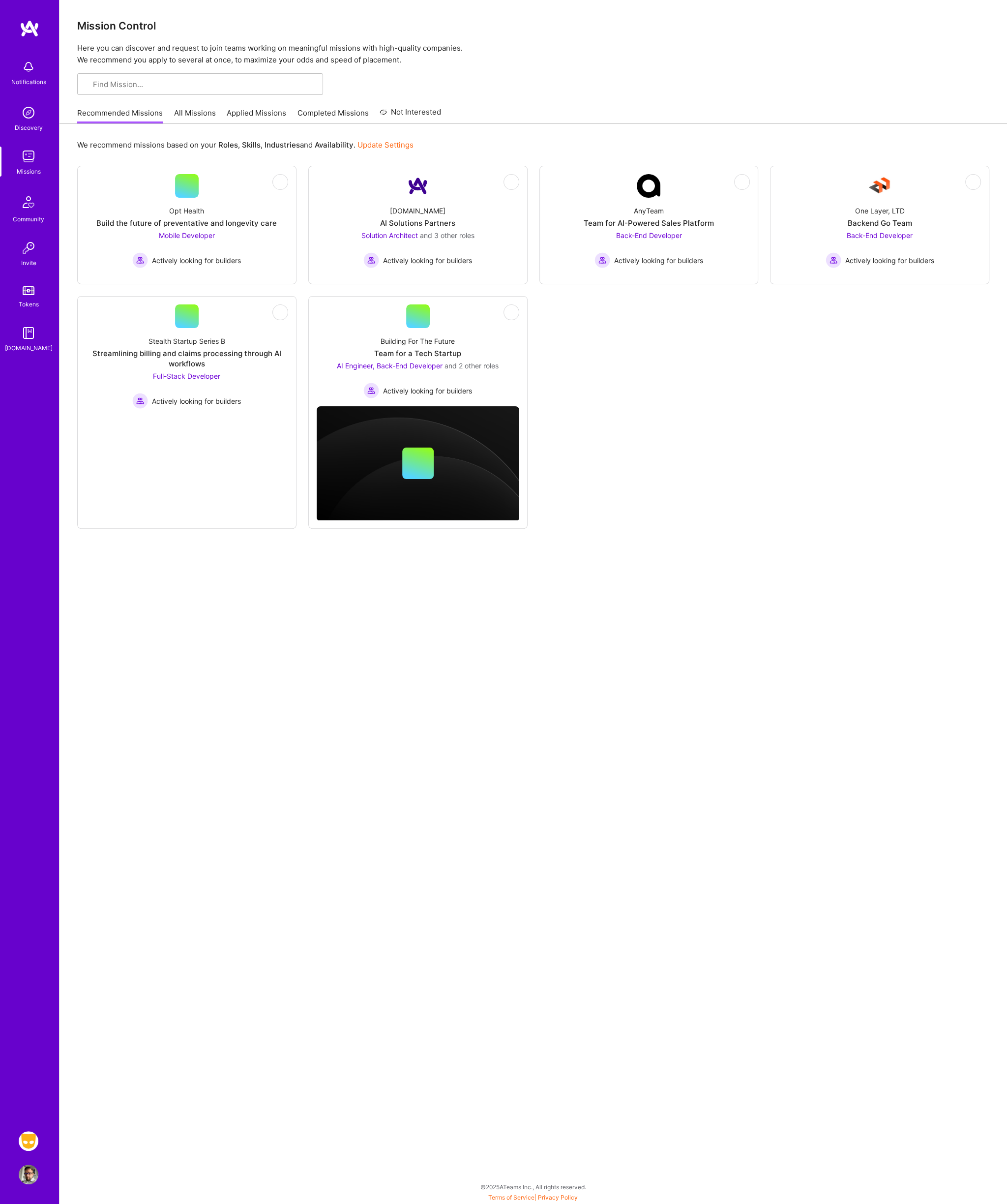  I want to click on div: Streamlining billing and claims processing through AI workflows, so click(187, 358).